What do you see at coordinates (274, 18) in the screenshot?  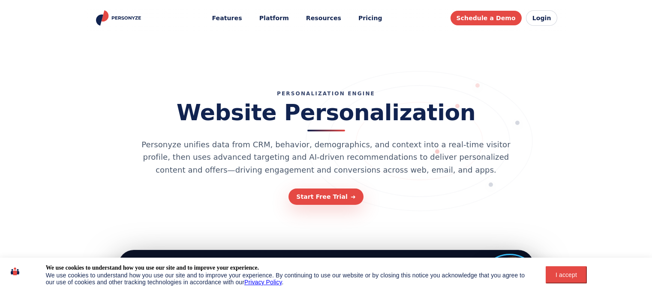 I see `a: Platform` at bounding box center [274, 18].